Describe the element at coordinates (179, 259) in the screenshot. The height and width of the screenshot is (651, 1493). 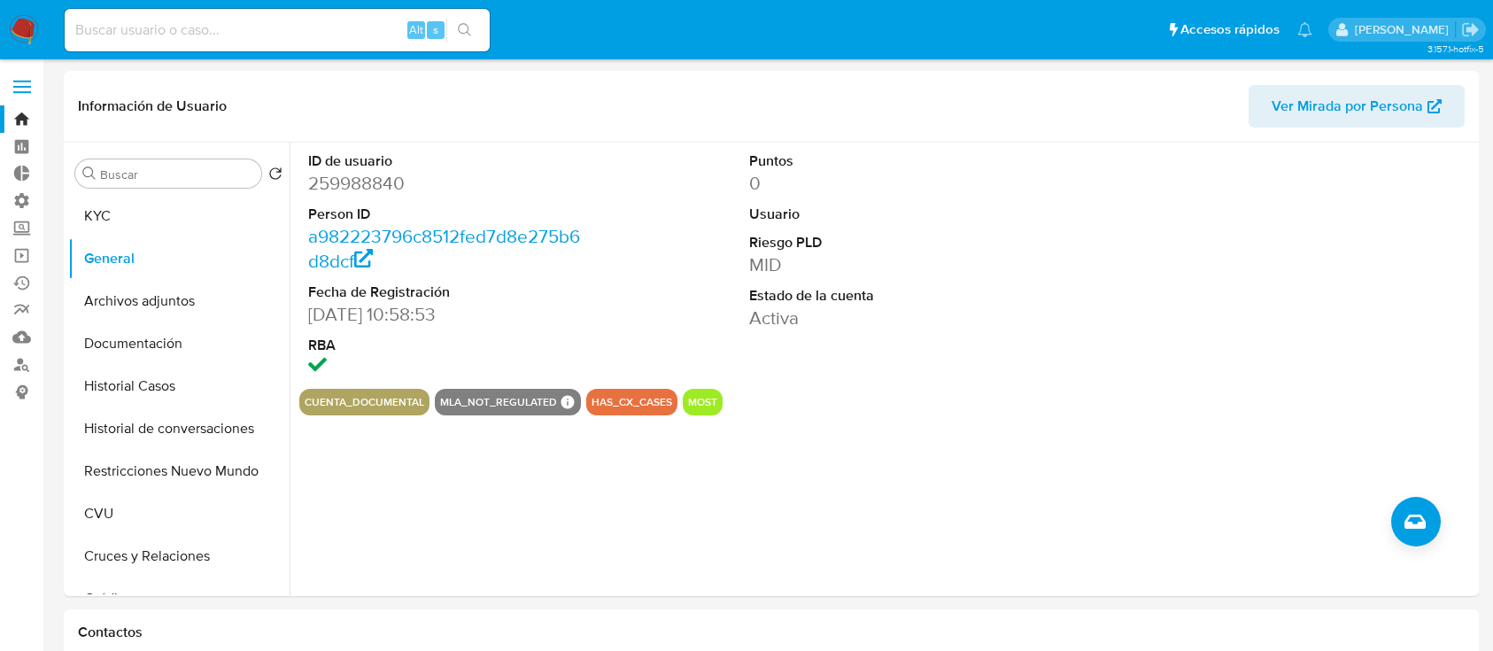
I see `button: General` at that location.